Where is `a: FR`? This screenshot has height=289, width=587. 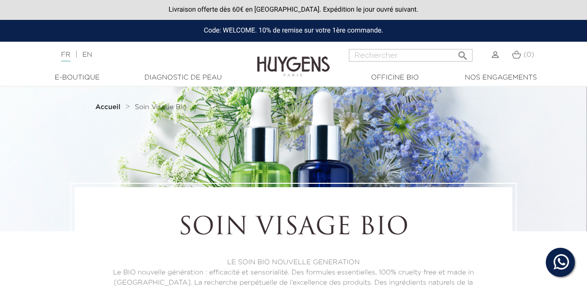
a: FR is located at coordinates (65, 56).